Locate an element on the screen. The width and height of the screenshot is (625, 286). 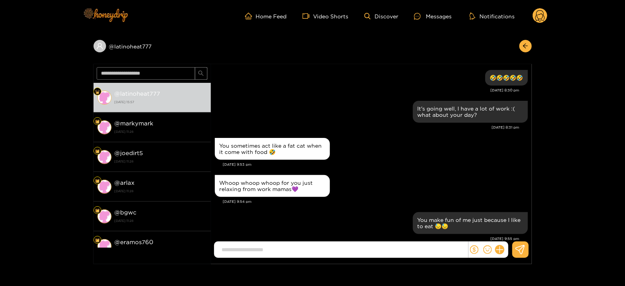
div: @latinoheat777 is located at coordinates (152, 46).